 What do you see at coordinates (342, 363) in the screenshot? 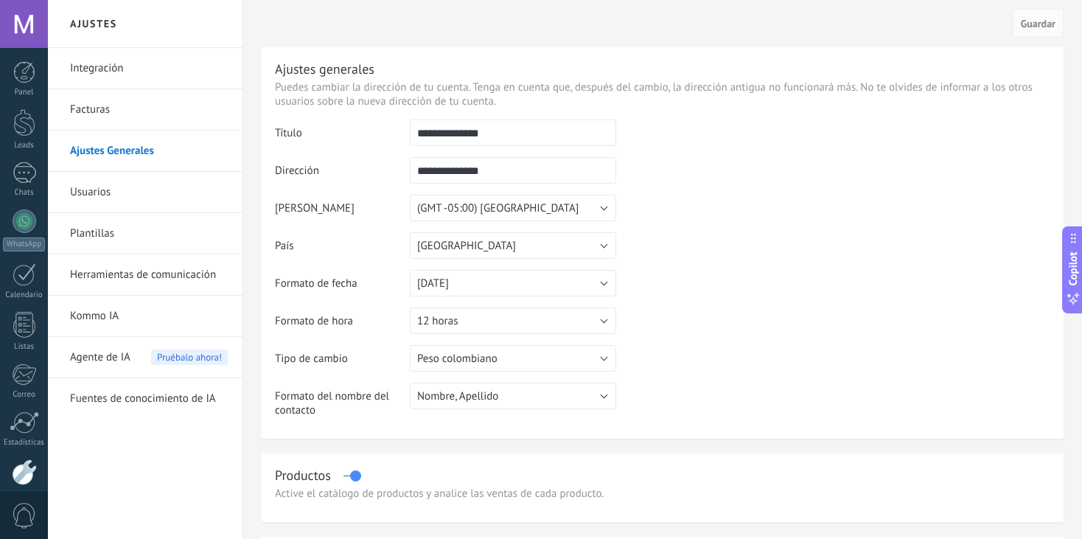
I see `td: Tipo de cambio` at bounding box center [342, 363].